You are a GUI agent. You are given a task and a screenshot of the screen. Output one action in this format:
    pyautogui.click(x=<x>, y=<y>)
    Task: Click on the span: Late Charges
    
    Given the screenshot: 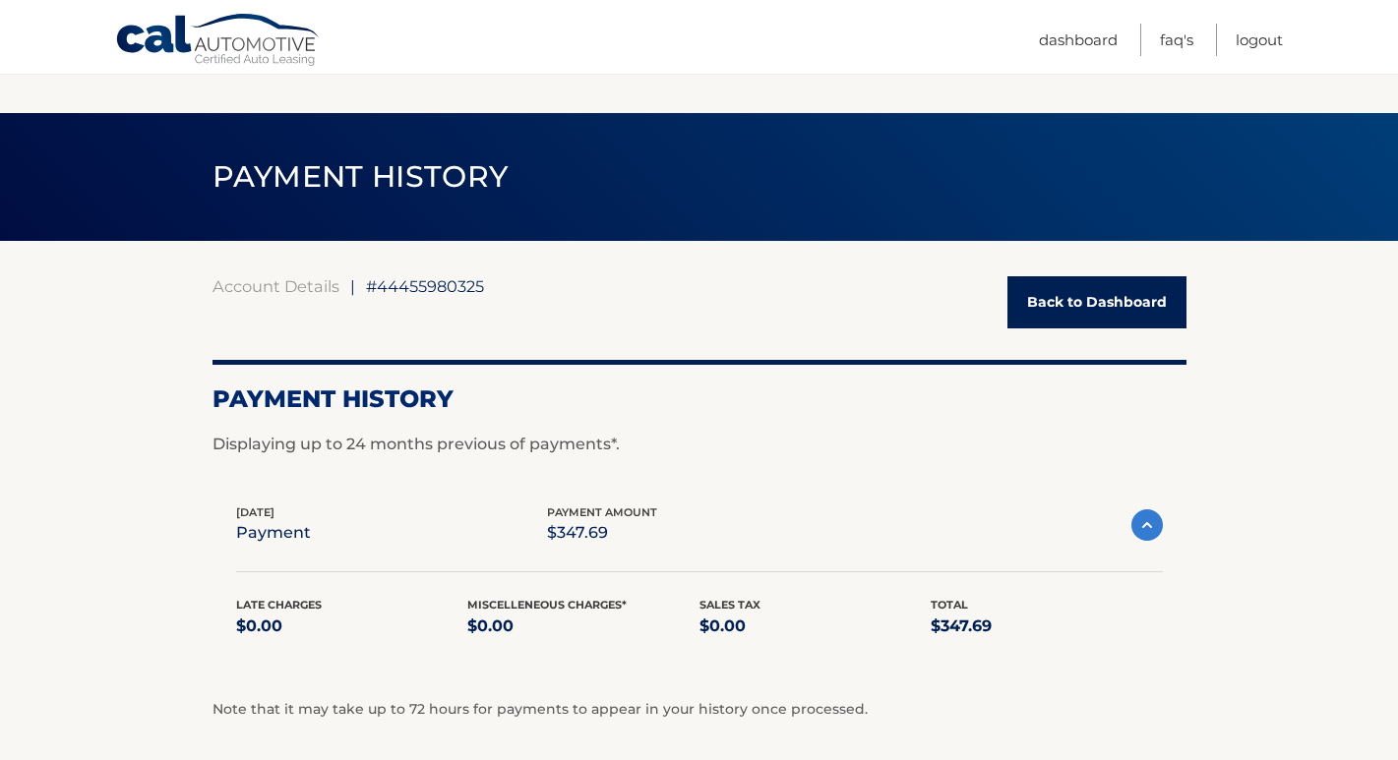 What is the action you would take?
    pyautogui.click(x=278, y=605)
    